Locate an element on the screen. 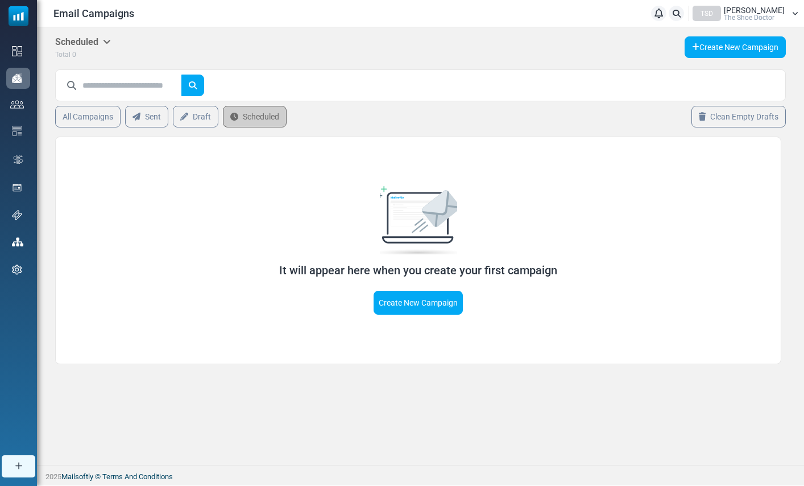  div: TSD is located at coordinates (707, 13).